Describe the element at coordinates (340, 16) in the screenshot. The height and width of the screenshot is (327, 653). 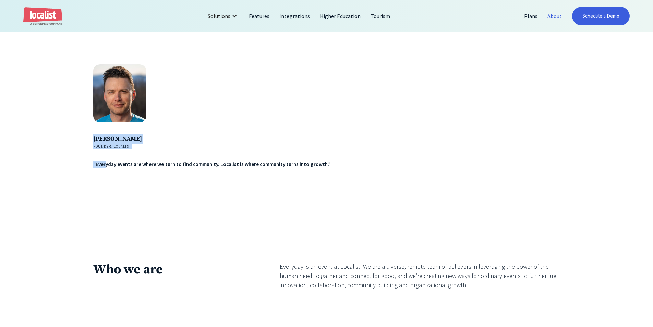
I see `a: Higher Education` at that location.